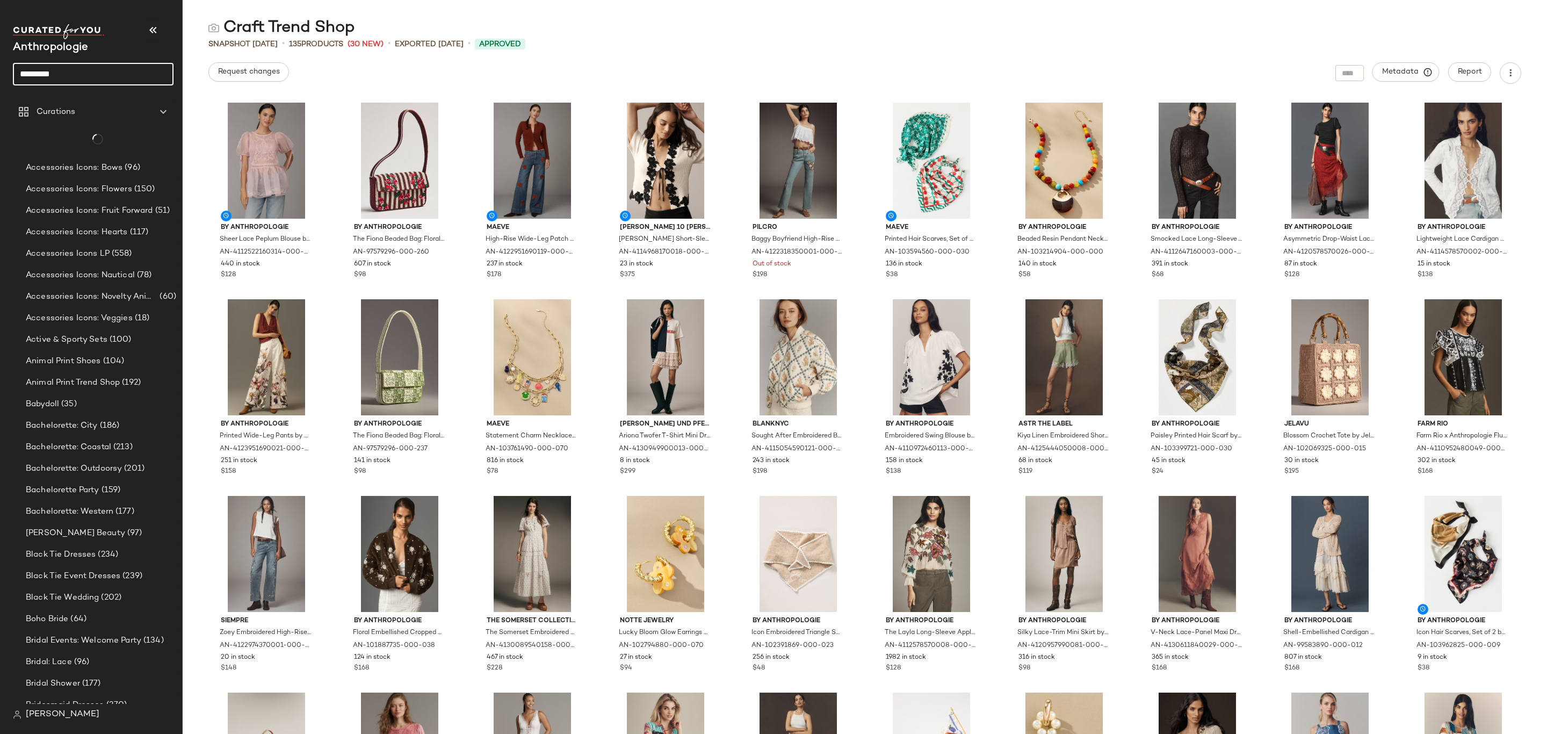 The height and width of the screenshot is (734, 1547). Describe the element at coordinates (635, 461) in the screenshot. I see `span: 8 in stock` at that location.